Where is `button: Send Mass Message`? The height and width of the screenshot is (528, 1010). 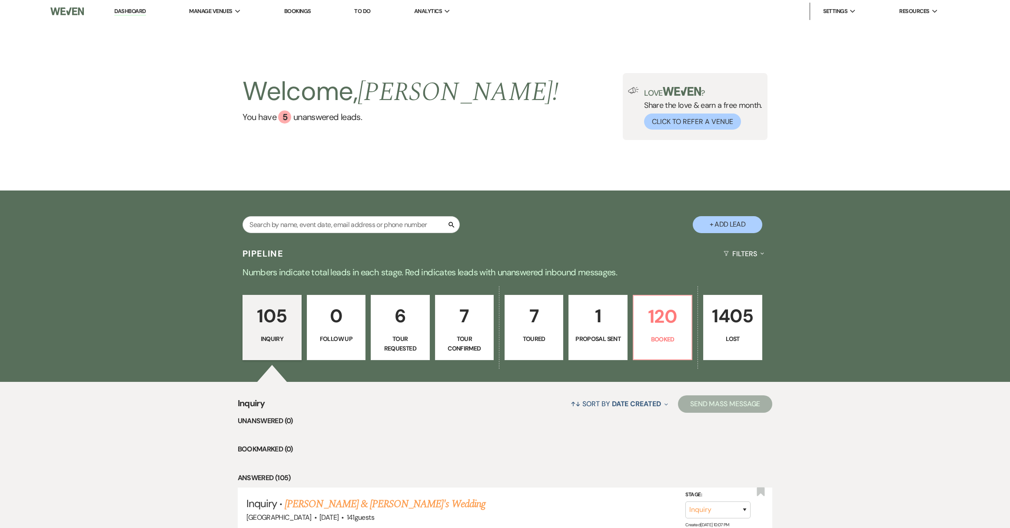 button: Send Mass Message is located at coordinates (725, 404).